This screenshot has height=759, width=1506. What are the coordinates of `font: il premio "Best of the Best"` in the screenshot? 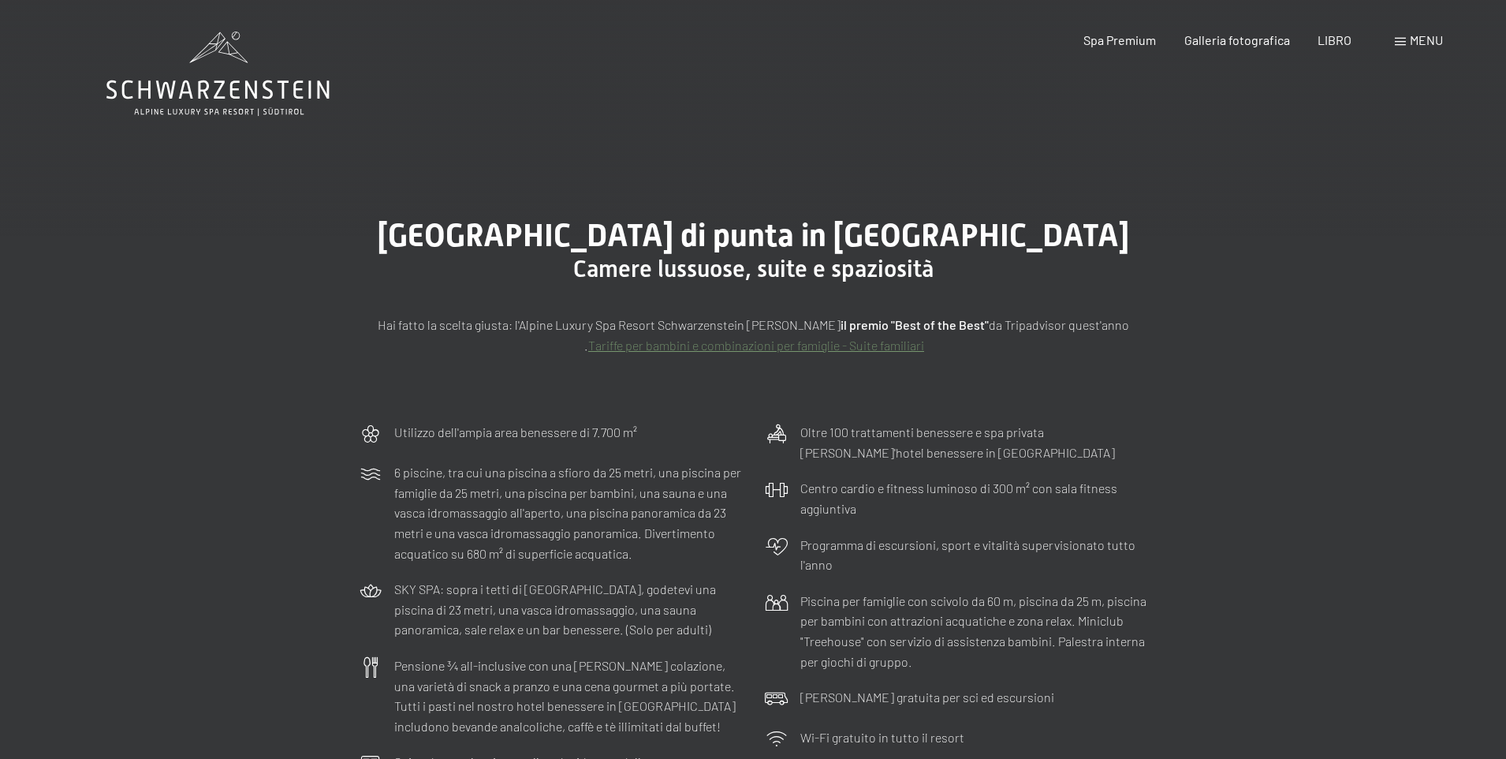 It's located at (915, 324).